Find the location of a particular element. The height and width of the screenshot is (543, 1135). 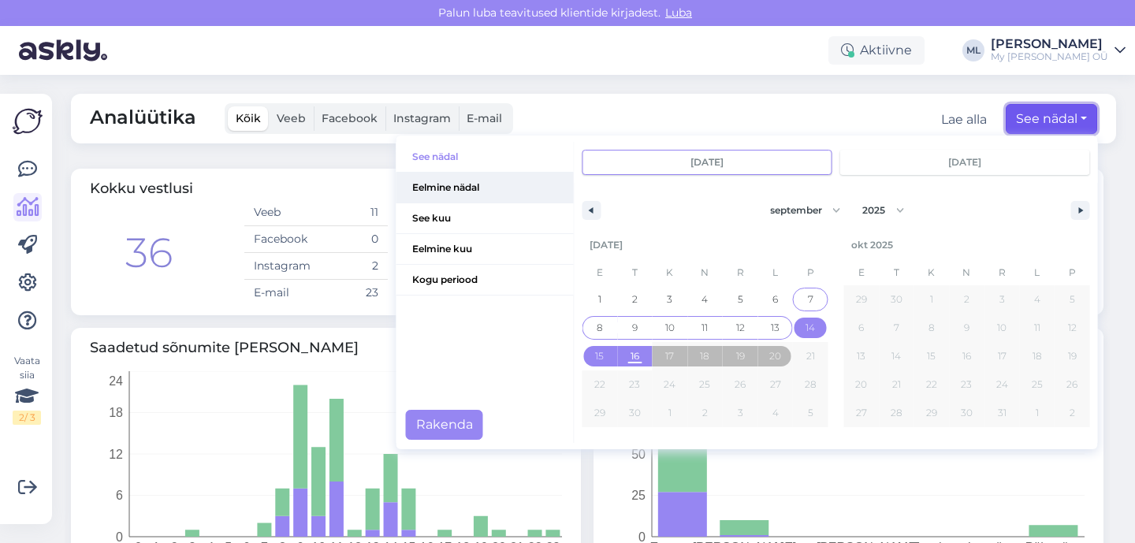

span: 25 is located at coordinates (705, 385).